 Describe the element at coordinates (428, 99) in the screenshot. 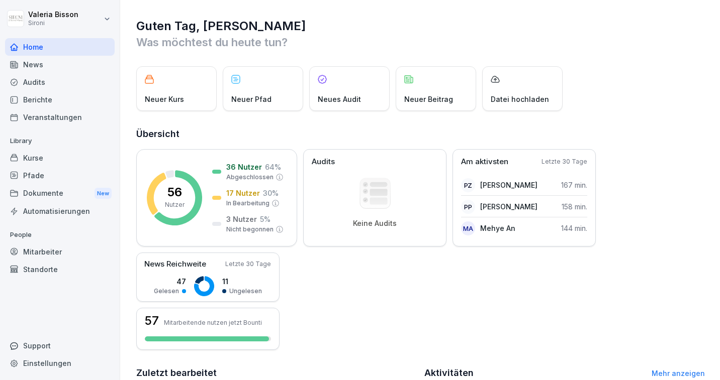

I see `p: Neuer Beitrag` at that location.